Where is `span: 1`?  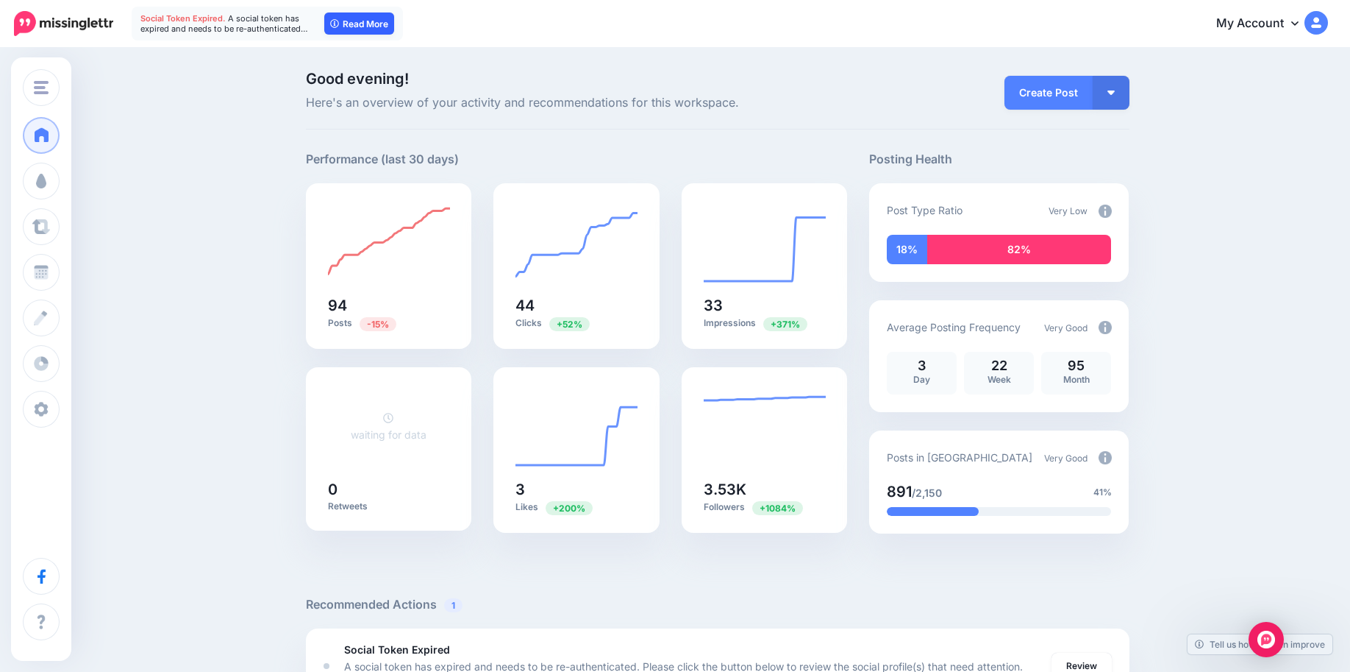 span: 1 is located at coordinates (453, 605).